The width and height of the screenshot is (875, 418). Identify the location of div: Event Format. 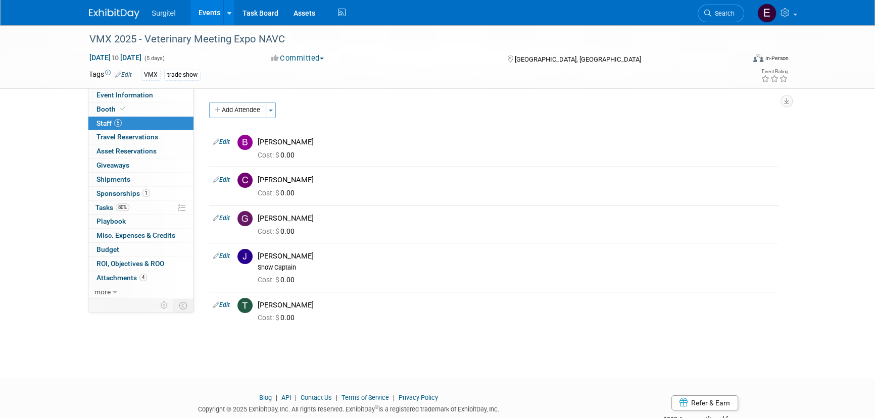
(736, 60).